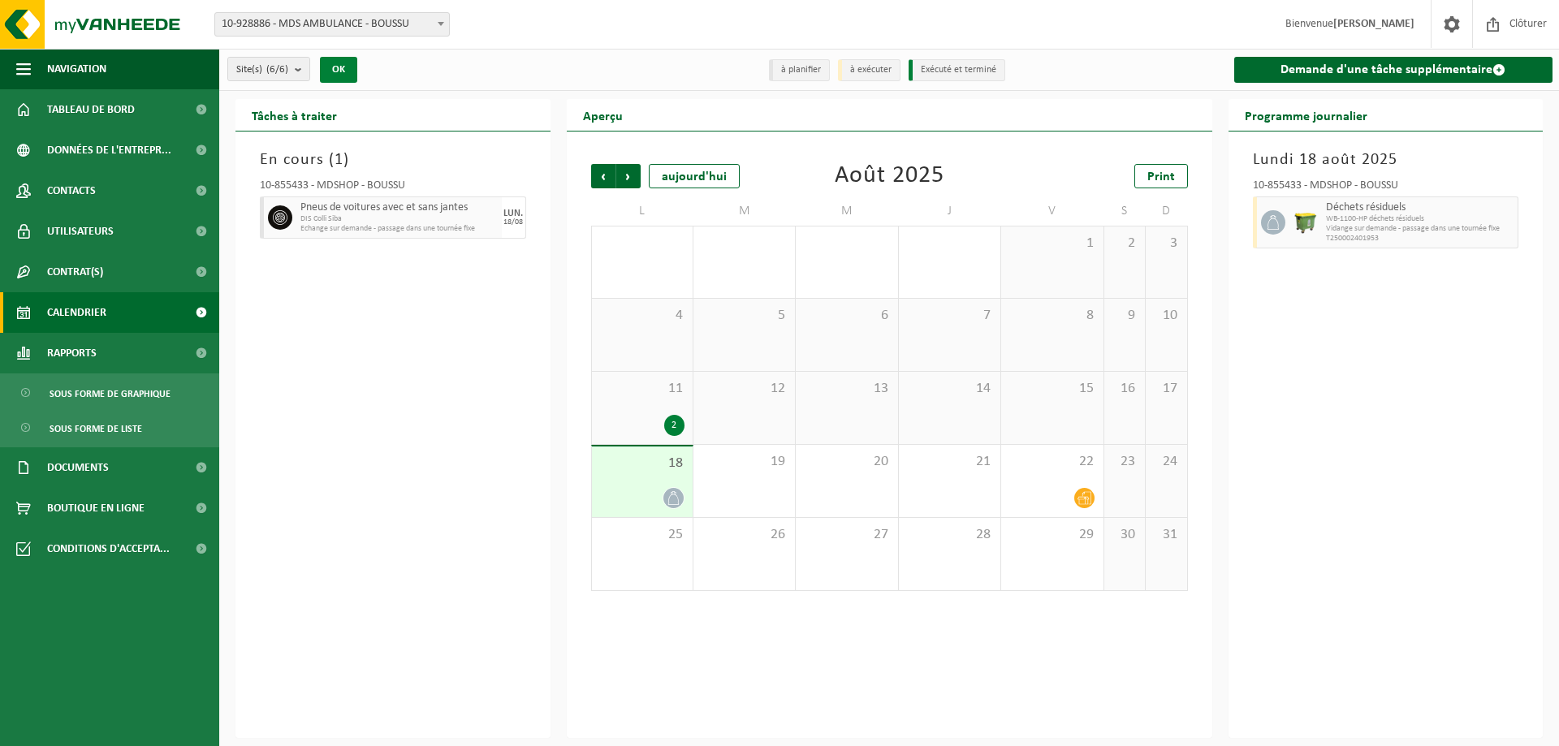  What do you see at coordinates (339, 70) in the screenshot?
I see `button: OK` at bounding box center [339, 70].